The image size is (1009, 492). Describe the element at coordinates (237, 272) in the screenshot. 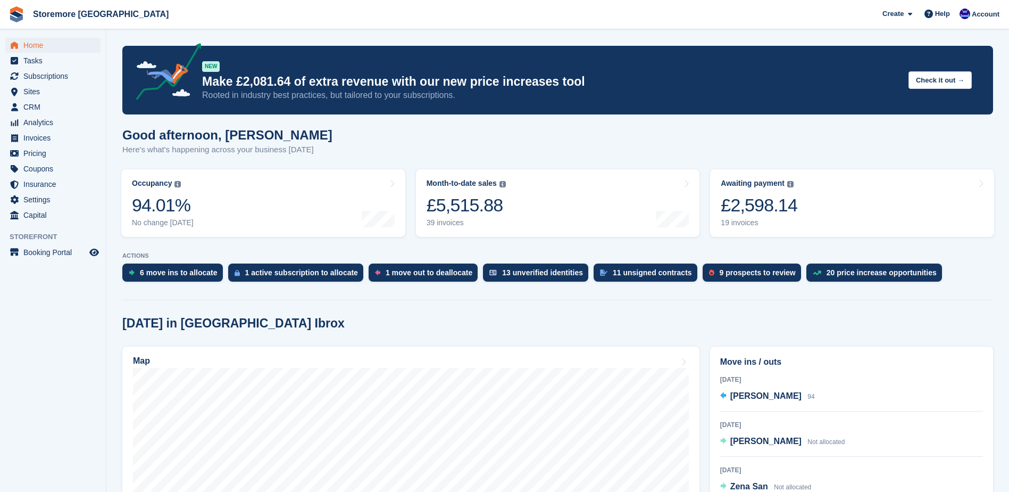

I see `img: active_subscription_to_allocate_icon-d502201f5373d7db506a760aba3b589e785aa758c864c3986d89f69b8ff3...` at that location.